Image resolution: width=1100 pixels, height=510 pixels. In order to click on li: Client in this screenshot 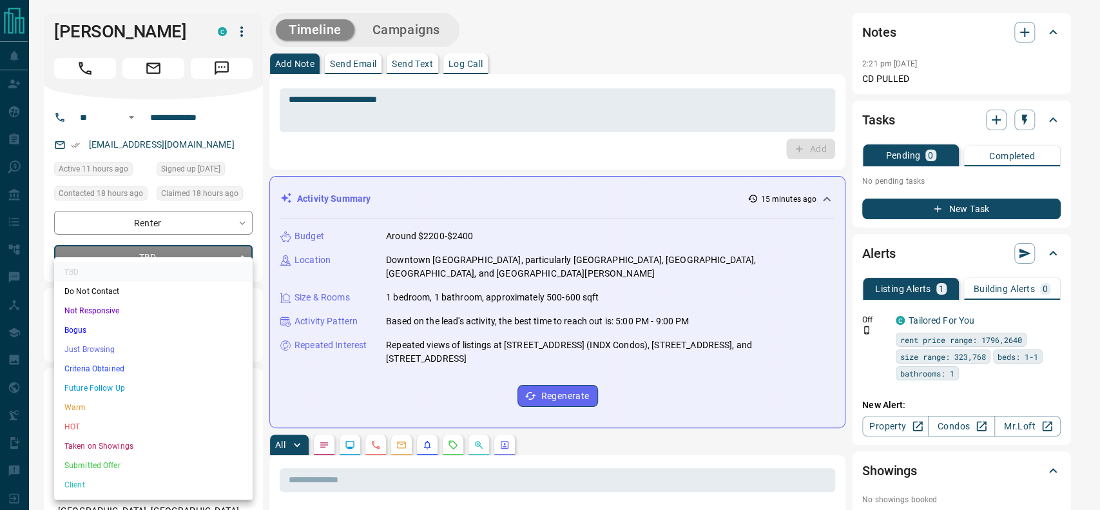, I will do `click(153, 485)`.